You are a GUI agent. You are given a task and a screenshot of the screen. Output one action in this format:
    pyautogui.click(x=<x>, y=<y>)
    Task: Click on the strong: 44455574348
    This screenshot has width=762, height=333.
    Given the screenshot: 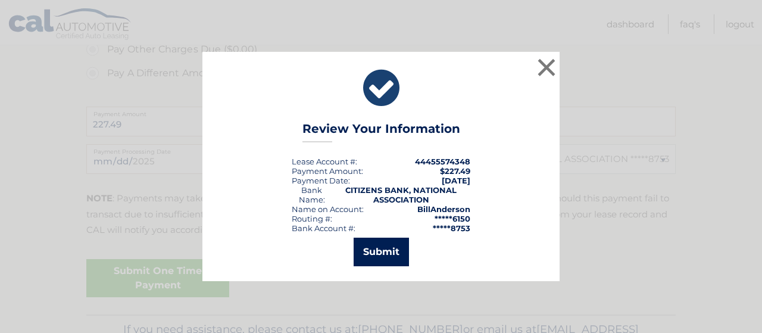 What is the action you would take?
    pyautogui.click(x=442, y=161)
    